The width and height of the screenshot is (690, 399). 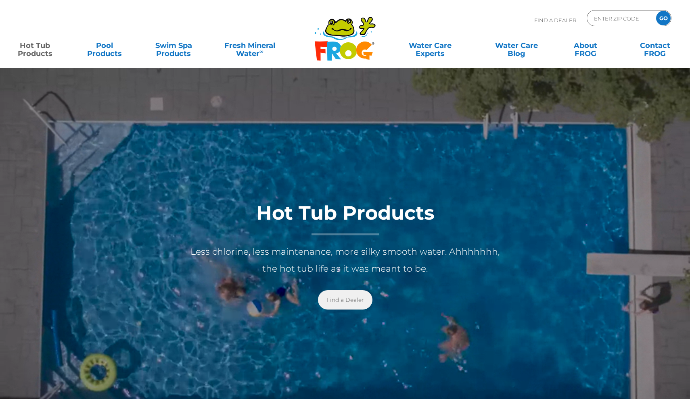 What do you see at coordinates (586, 46) in the screenshot?
I see `a: AboutFROG` at bounding box center [586, 46].